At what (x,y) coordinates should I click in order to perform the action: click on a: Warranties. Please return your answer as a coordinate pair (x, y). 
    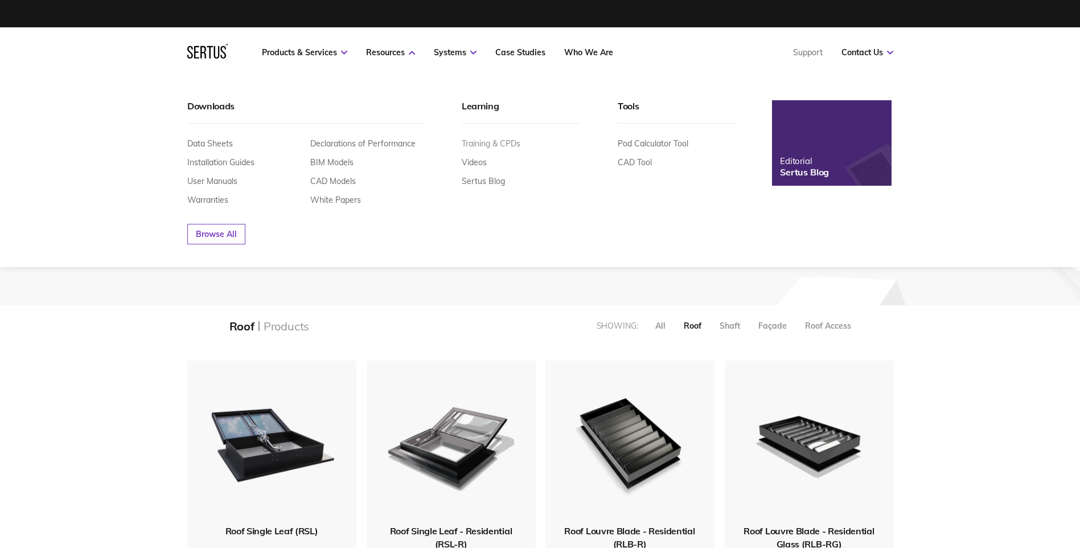
    Looking at the image, I should click on (208, 200).